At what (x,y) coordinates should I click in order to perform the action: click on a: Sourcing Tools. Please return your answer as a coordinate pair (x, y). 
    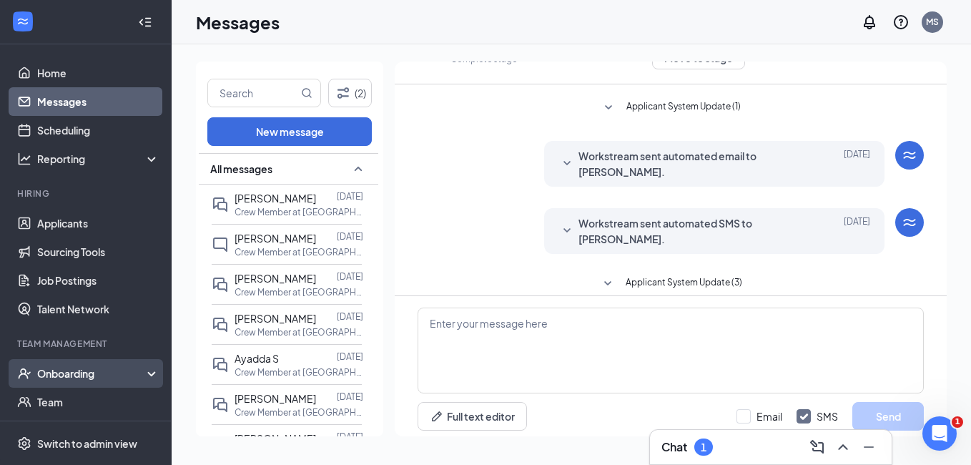
    Looking at the image, I should click on (98, 252).